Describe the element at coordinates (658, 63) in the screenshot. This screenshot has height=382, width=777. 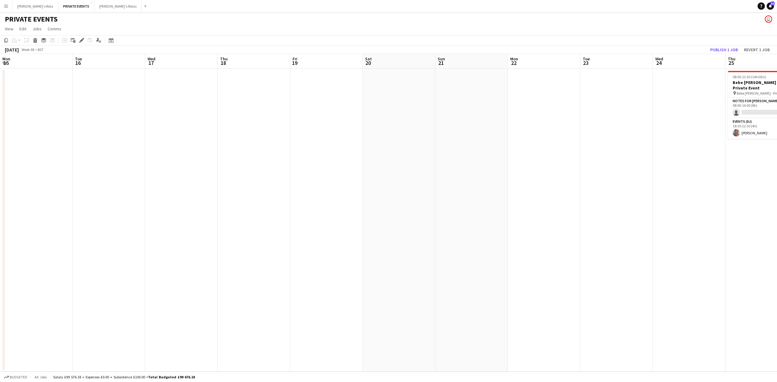
I see `span: 24` at that location.